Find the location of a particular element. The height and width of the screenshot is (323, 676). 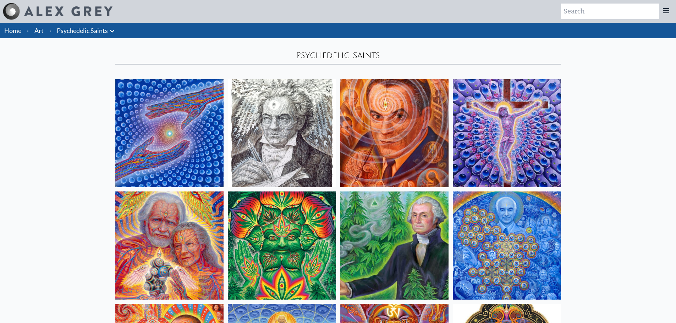

a: Home is located at coordinates (13, 31).